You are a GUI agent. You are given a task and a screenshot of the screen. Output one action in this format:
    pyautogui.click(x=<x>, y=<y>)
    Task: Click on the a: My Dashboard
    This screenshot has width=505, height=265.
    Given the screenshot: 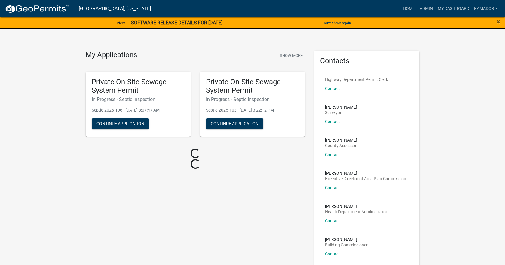 What is the action you would take?
    pyautogui.click(x=453, y=9)
    